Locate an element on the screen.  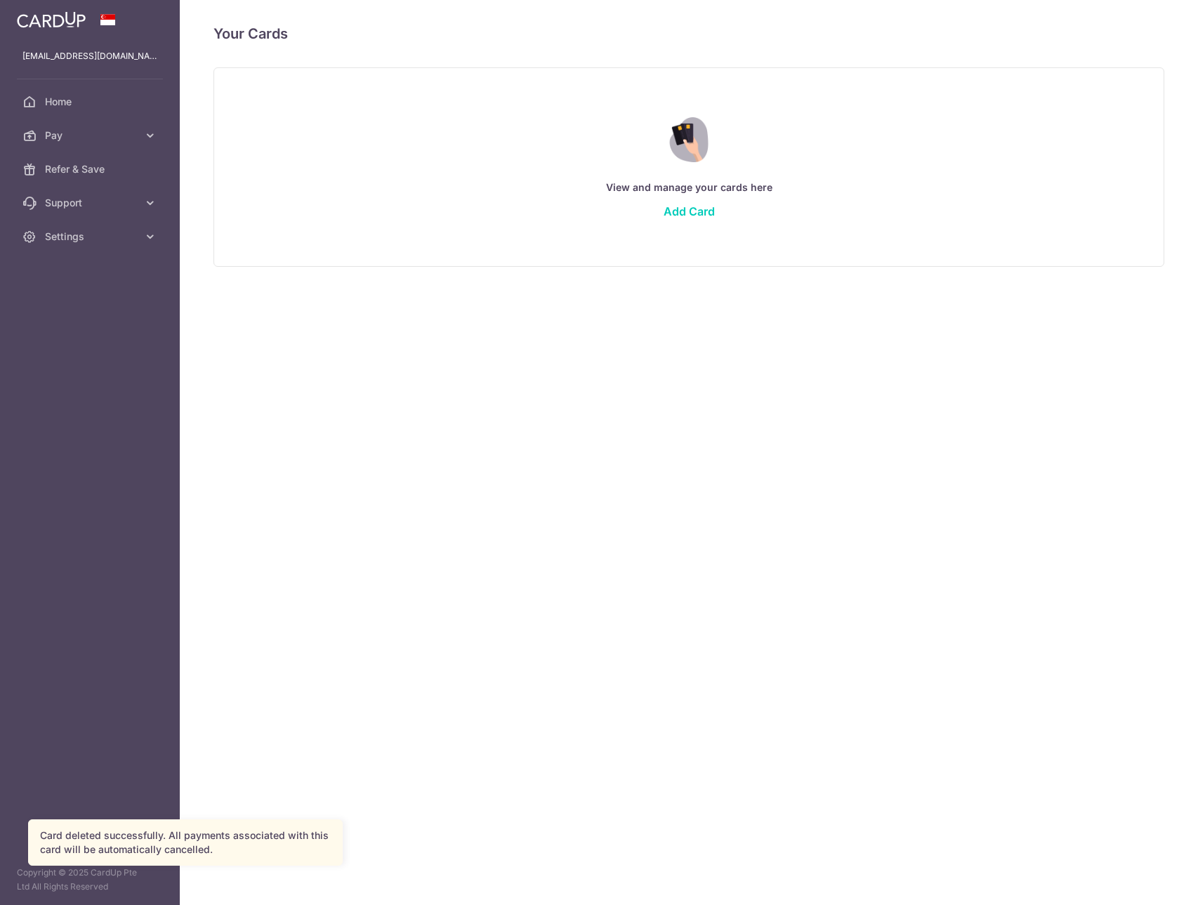
span: Home is located at coordinates (91, 102).